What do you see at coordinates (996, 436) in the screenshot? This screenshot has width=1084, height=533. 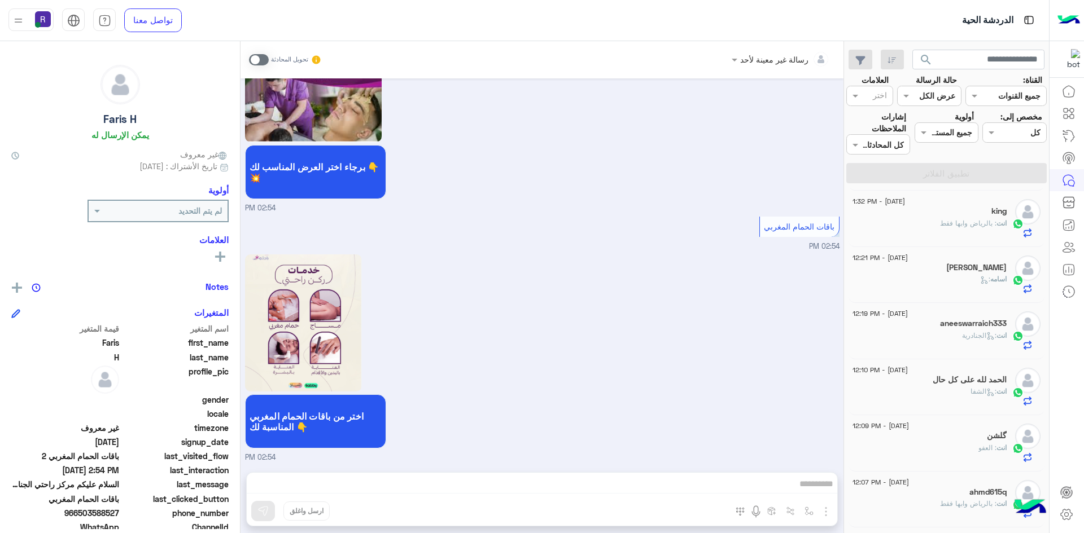 I see `h5: گلشن` at bounding box center [996, 436].